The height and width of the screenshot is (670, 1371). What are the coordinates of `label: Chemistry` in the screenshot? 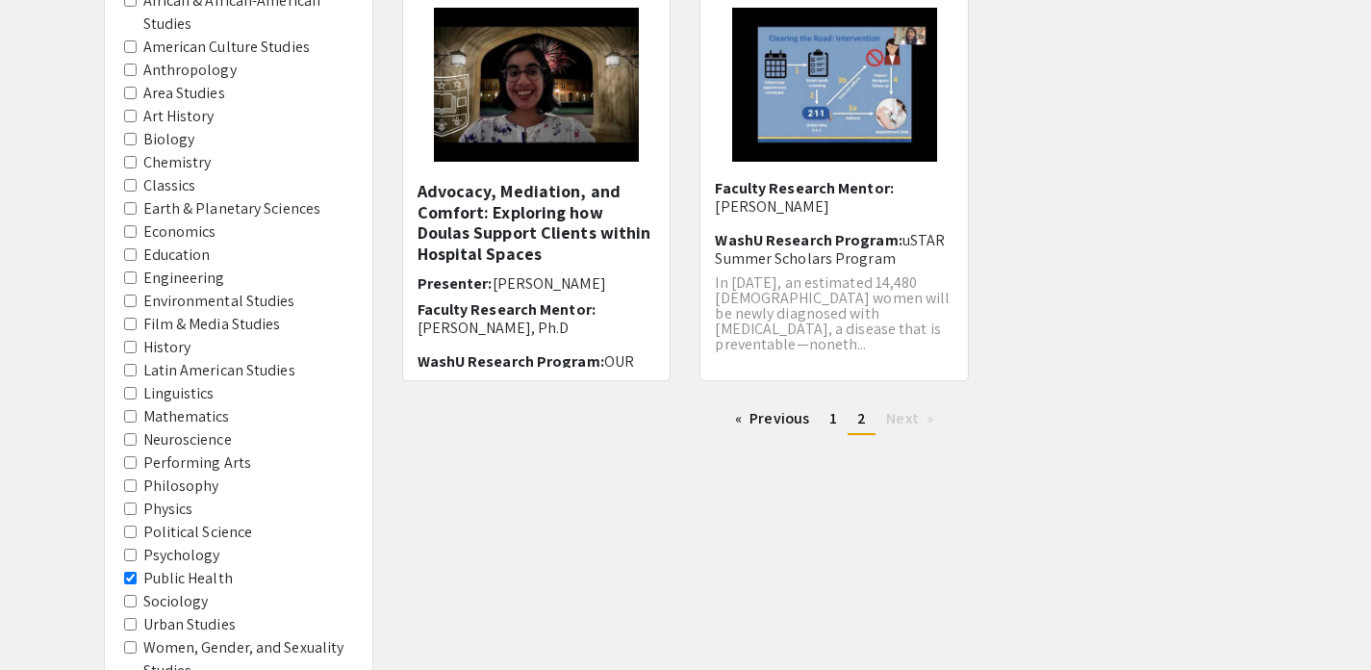 It's located at (177, 163).